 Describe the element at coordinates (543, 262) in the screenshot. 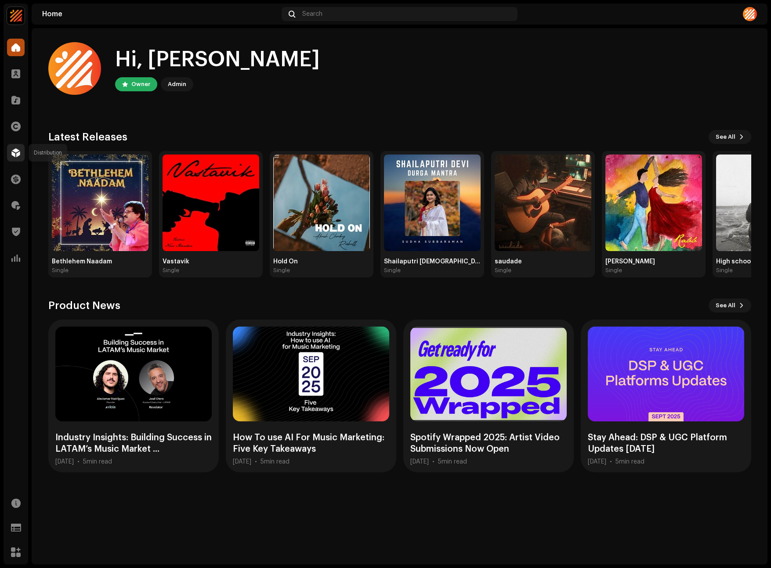

I see `div: saudade` at that location.